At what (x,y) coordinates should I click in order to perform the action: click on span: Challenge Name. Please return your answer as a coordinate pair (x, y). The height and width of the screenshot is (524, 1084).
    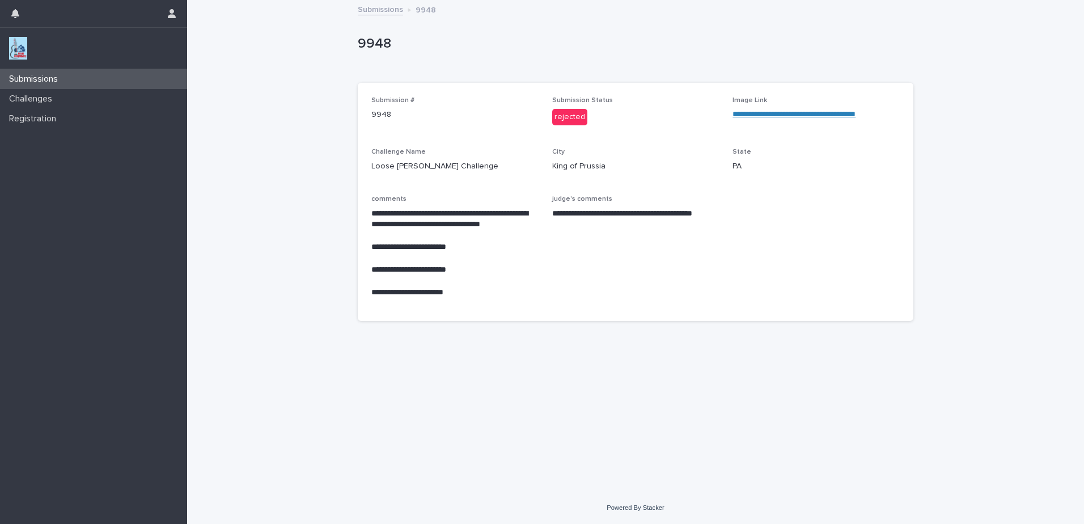
    Looking at the image, I should click on (399, 152).